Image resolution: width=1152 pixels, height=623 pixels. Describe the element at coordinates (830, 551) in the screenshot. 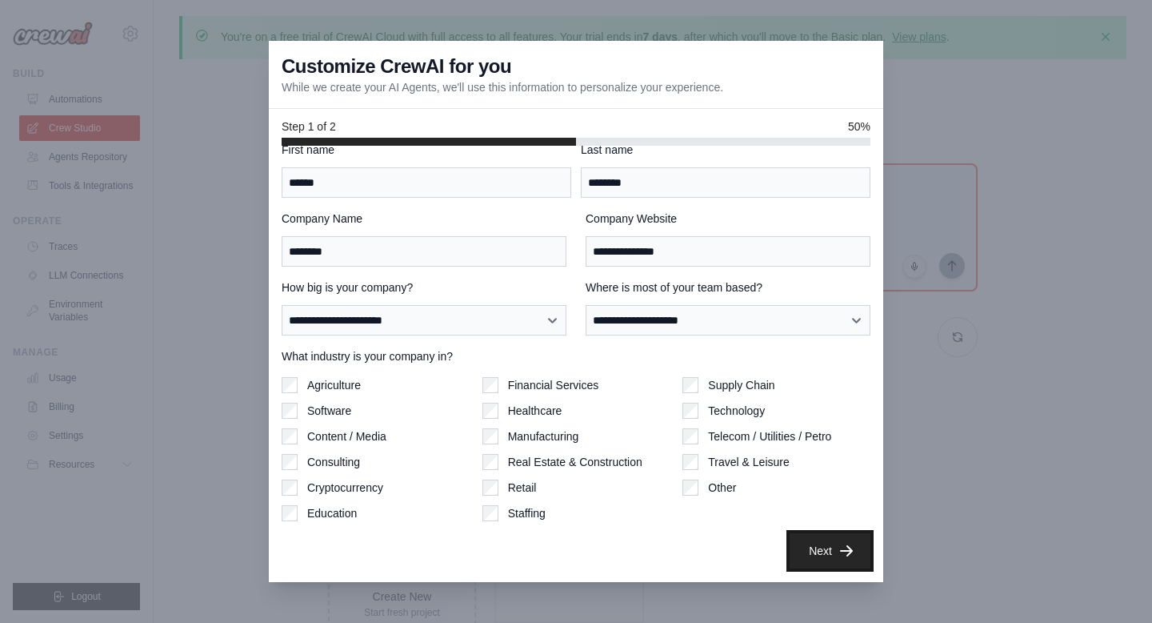

I see `button: Next` at that location.